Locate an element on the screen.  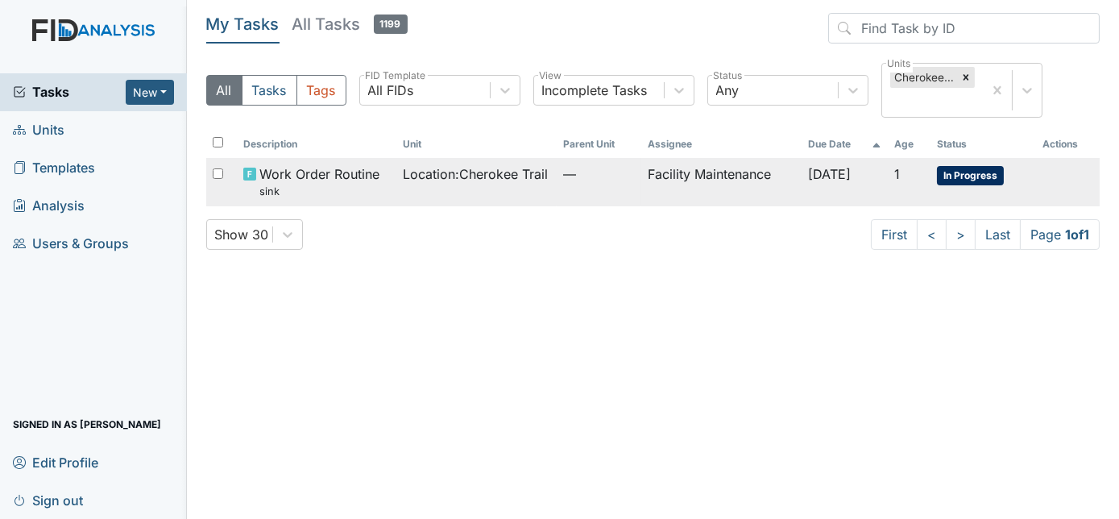
span: Templates is located at coordinates (54, 168).